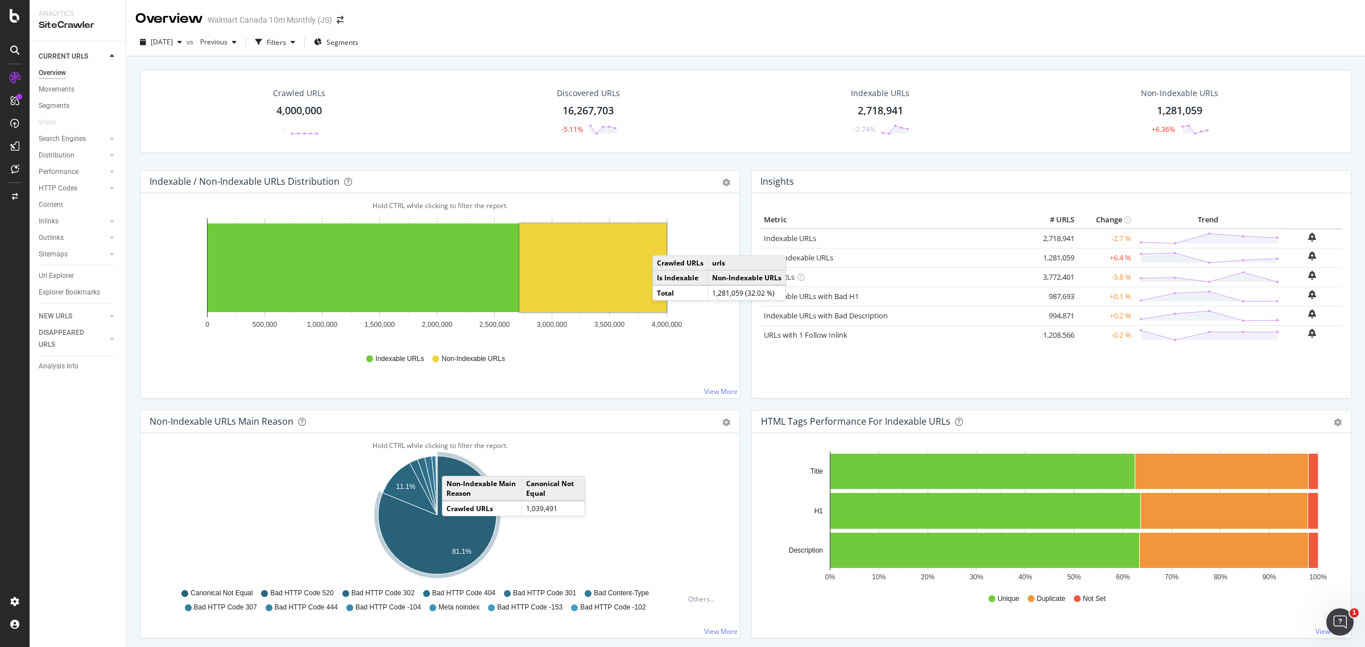 This screenshot has height=647, width=1365. Describe the element at coordinates (72, 316) in the screenshot. I see `a: NEW URLS` at that location.